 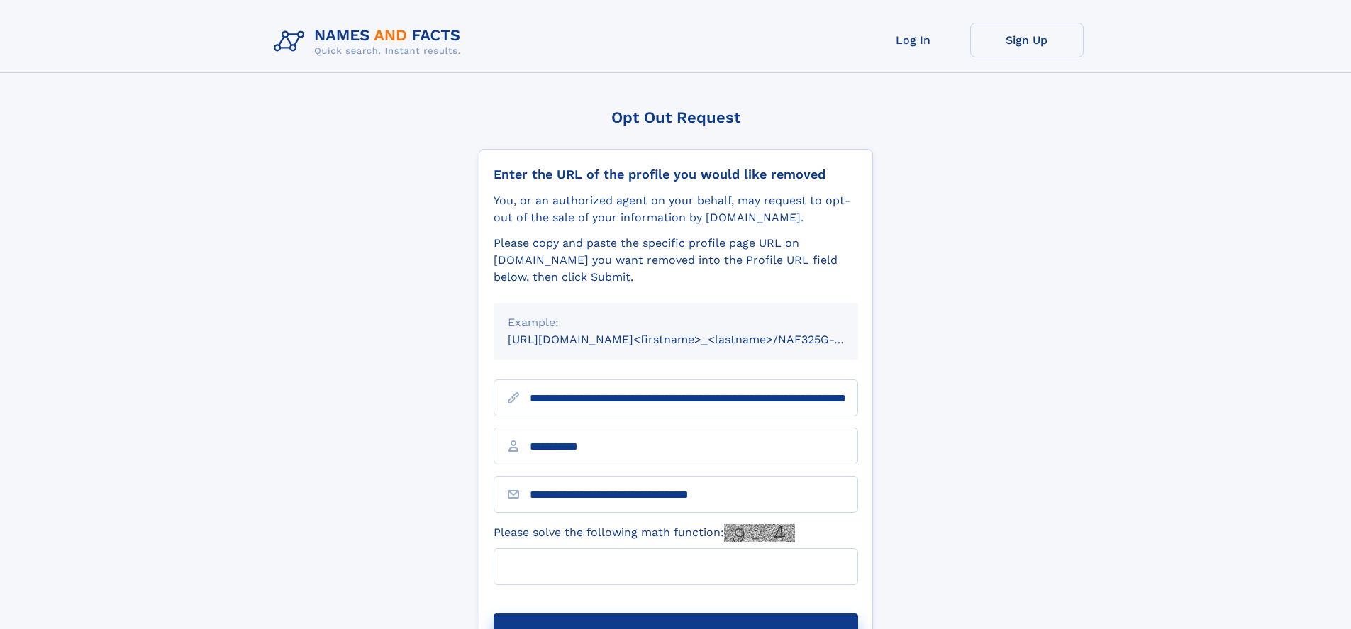 I want to click on div: Example:, so click(x=676, y=323).